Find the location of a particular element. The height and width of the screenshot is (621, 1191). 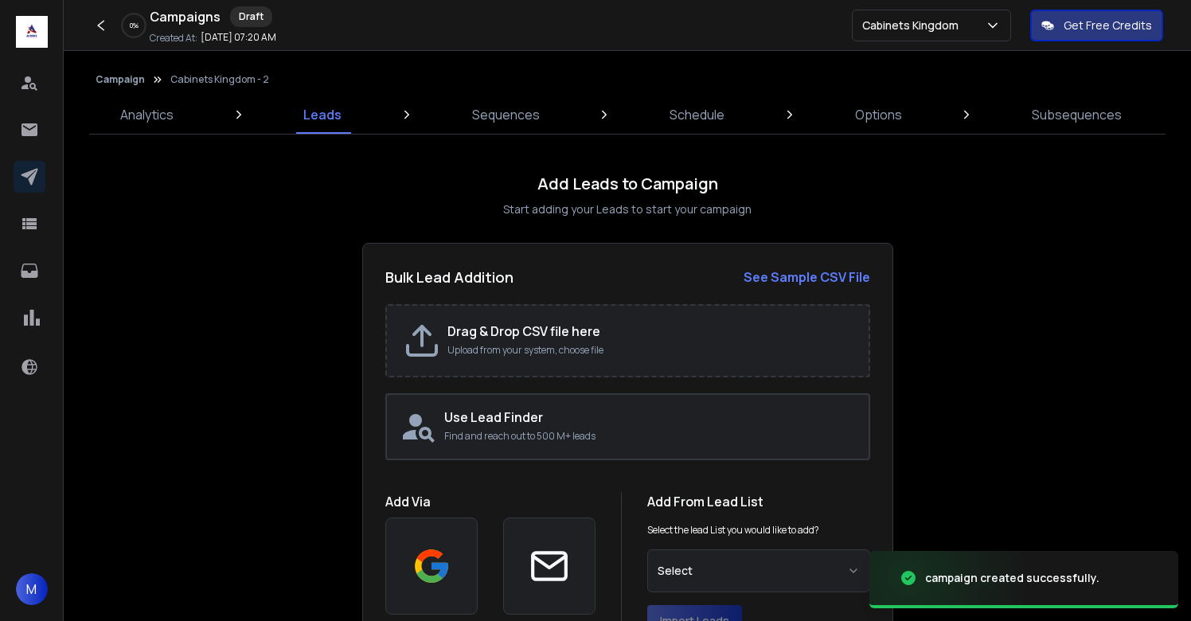

a: Subsequences is located at coordinates (1076, 115).